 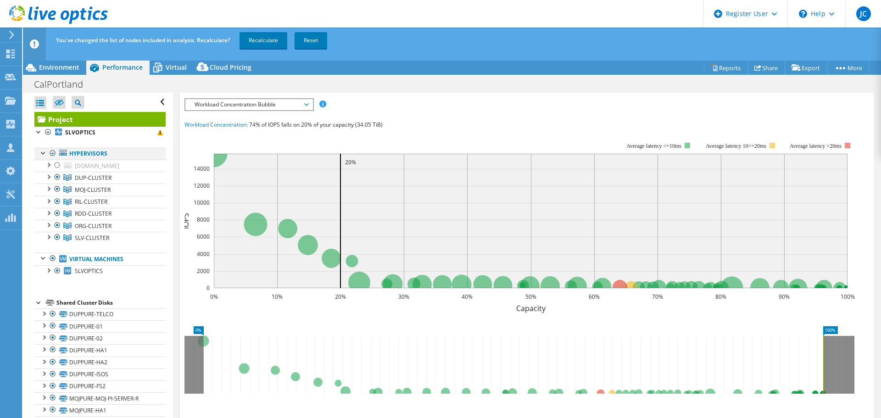 I want to click on span: You've changed the list of nodes included in analysis. Recalculate?, so click(x=143, y=40).